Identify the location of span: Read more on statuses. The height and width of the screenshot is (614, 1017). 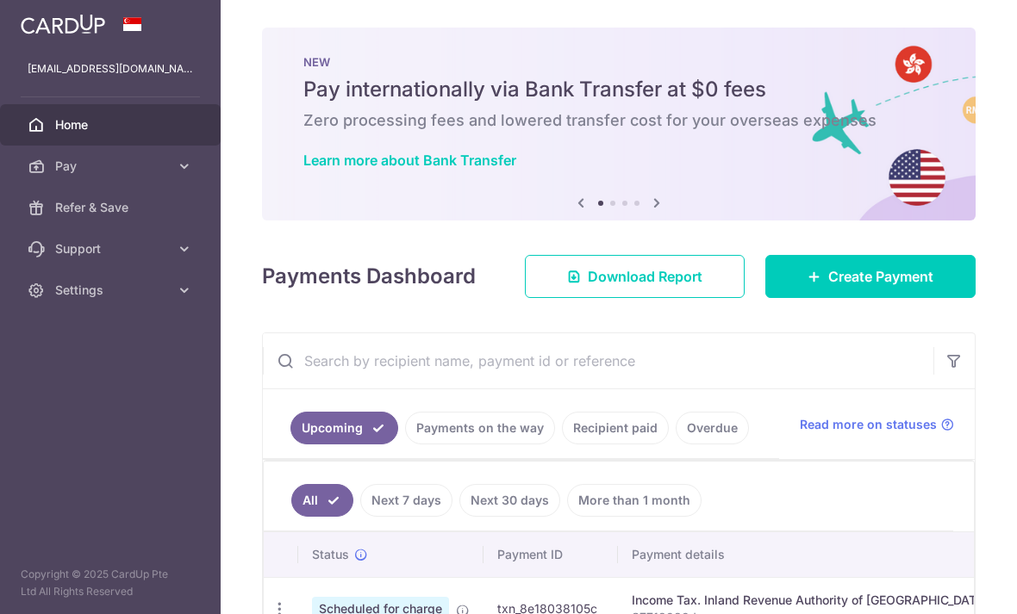
(868, 425).